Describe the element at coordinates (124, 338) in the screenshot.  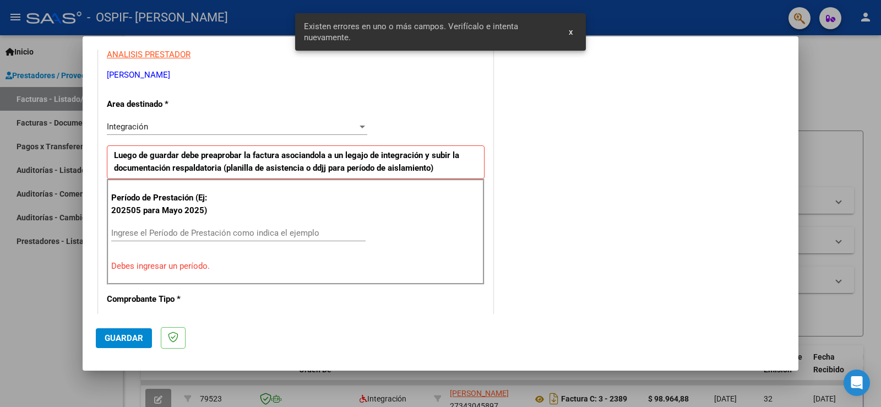
I see `span: Guardar` at that location.